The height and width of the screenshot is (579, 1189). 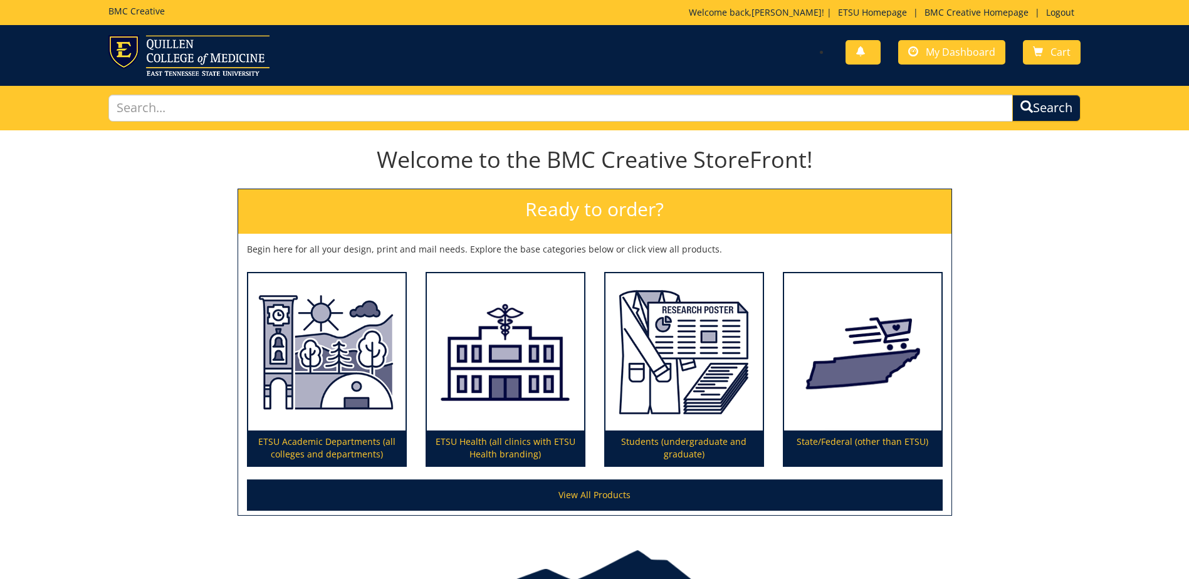 What do you see at coordinates (189, 55) in the screenshot?
I see `img: ETSU logo` at bounding box center [189, 55].